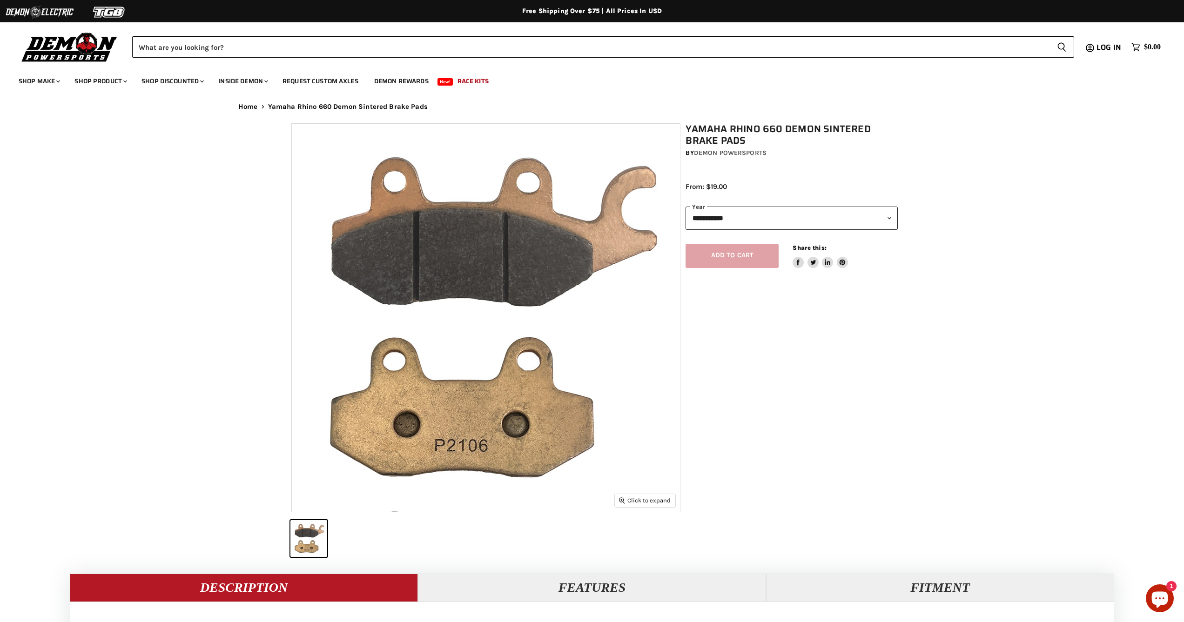 This screenshot has width=1184, height=622. What do you see at coordinates (401, 81) in the screenshot?
I see `a: Demon Rewards` at bounding box center [401, 81].